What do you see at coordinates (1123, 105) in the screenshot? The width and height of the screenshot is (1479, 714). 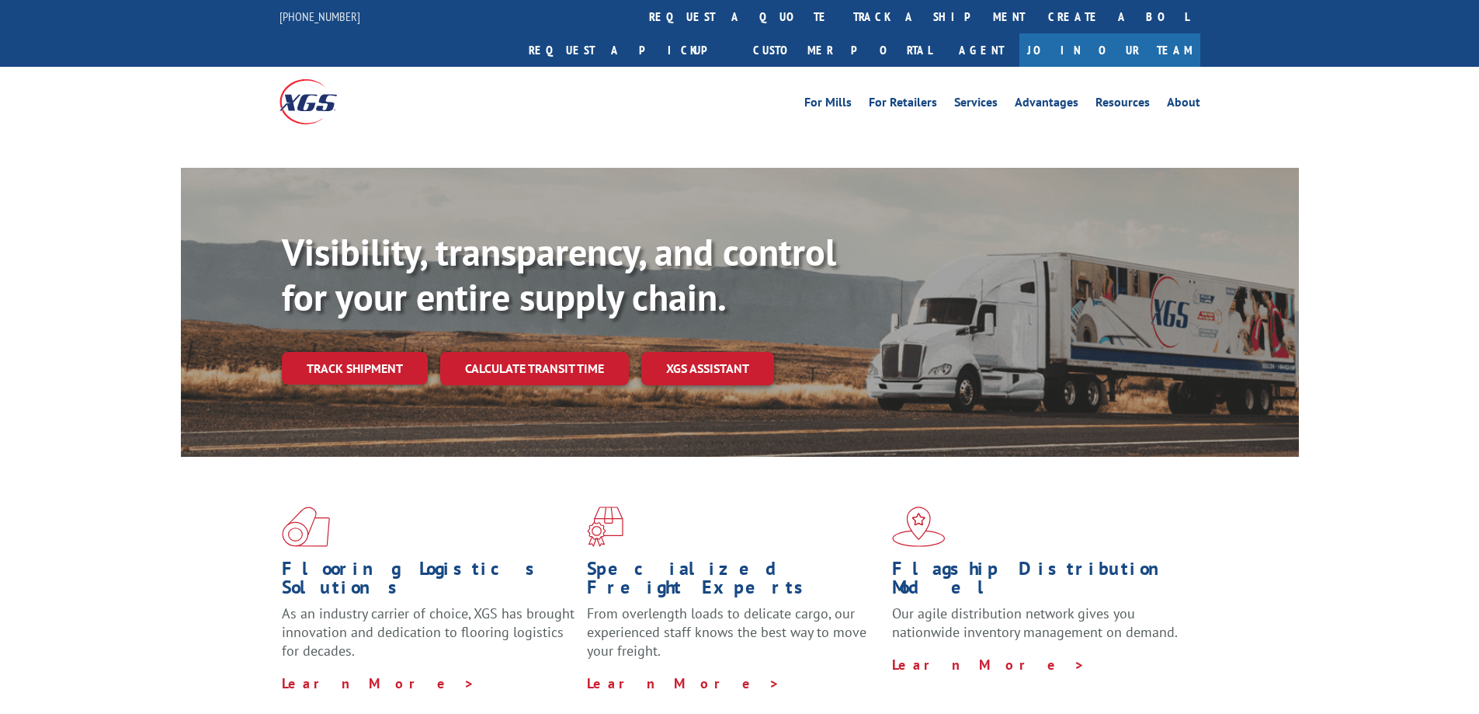 I see `a: Resources` at bounding box center [1123, 105].